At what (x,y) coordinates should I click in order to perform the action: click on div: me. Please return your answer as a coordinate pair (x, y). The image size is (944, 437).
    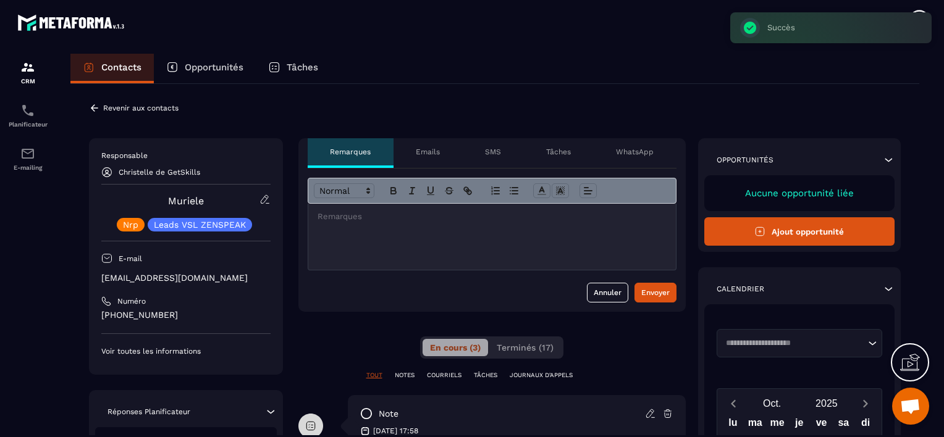
    Looking at the image, I should click on (777, 425).